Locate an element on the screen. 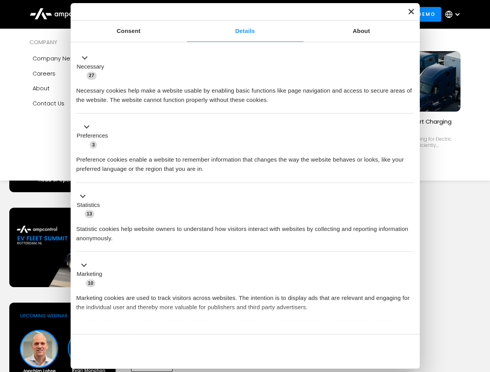 This screenshot has width=490, height=372. div: COMPANY is located at coordinates (78, 42).